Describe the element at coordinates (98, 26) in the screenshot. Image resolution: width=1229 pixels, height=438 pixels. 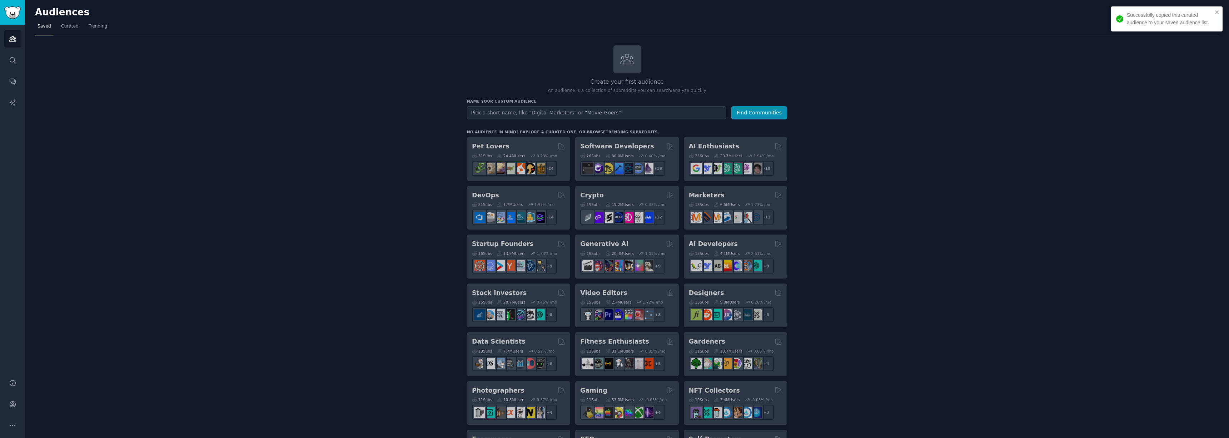
I see `span: Trending` at that location.